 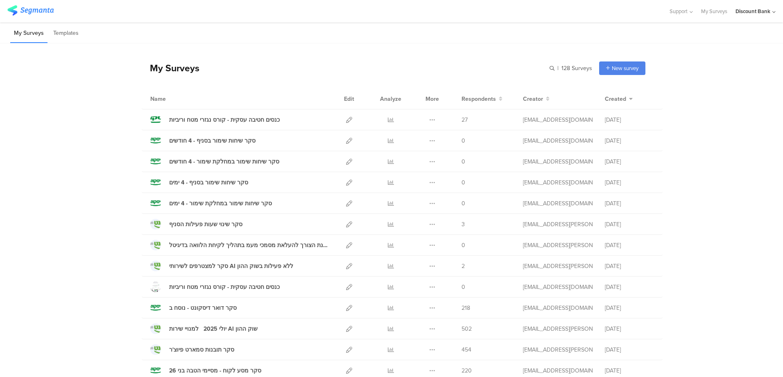 I want to click on span: 218, so click(x=465, y=307).